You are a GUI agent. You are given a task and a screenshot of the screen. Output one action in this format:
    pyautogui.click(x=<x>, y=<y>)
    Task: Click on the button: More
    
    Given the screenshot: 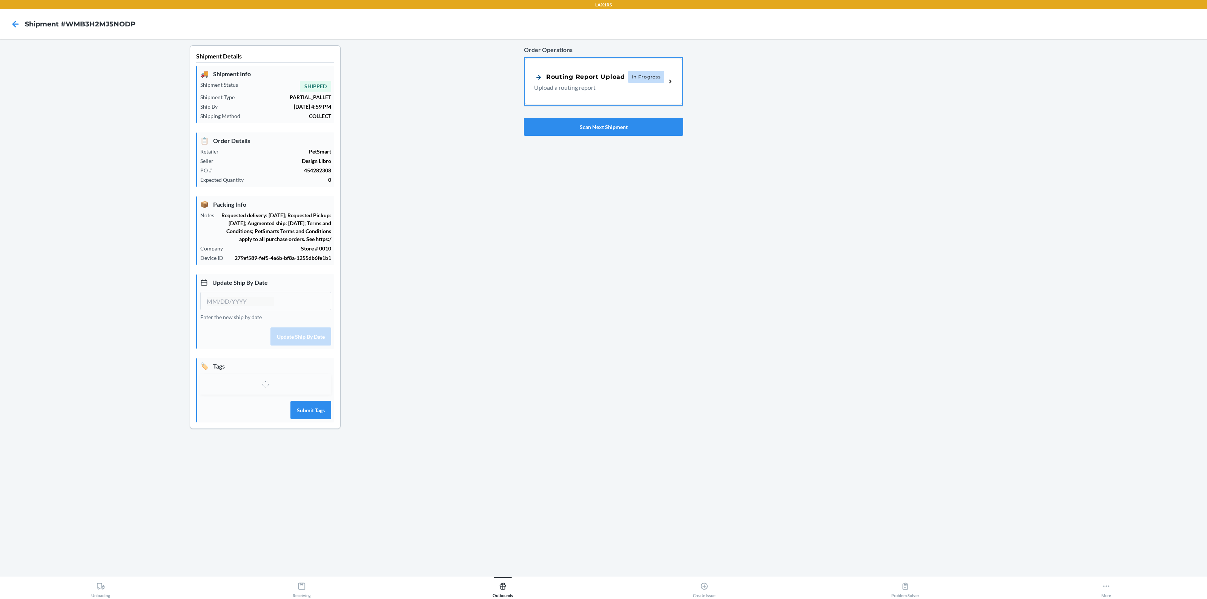 What is the action you would take?
    pyautogui.click(x=1106, y=587)
    